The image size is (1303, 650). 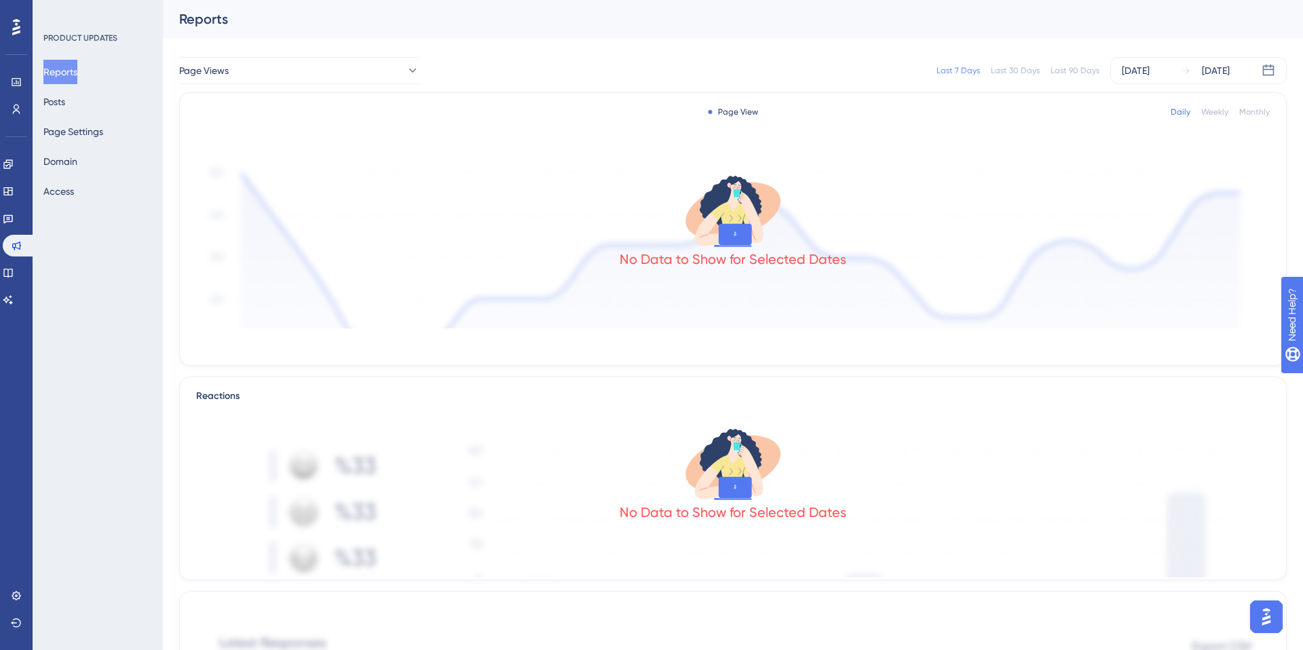 I want to click on button: Posts, so click(x=54, y=102).